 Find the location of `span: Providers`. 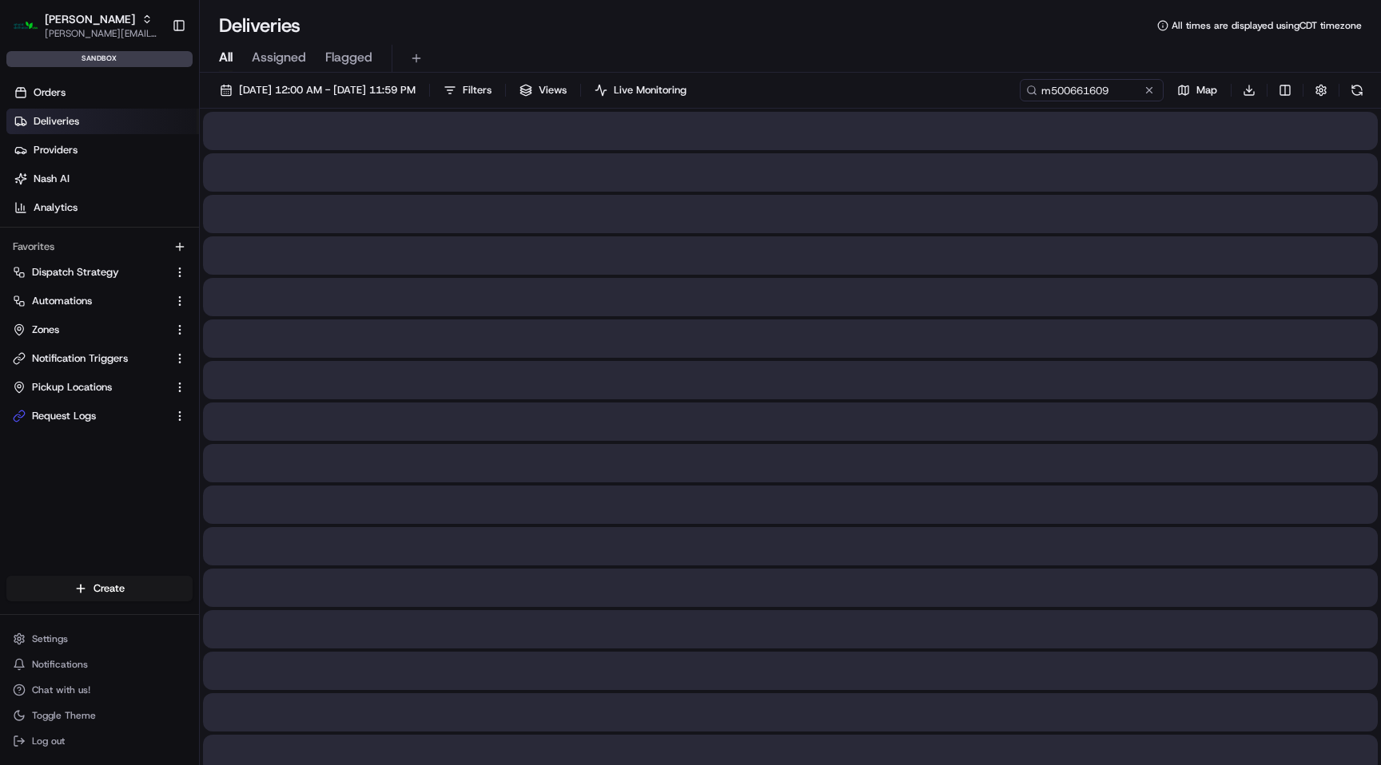

span: Providers is located at coordinates (55, 150).